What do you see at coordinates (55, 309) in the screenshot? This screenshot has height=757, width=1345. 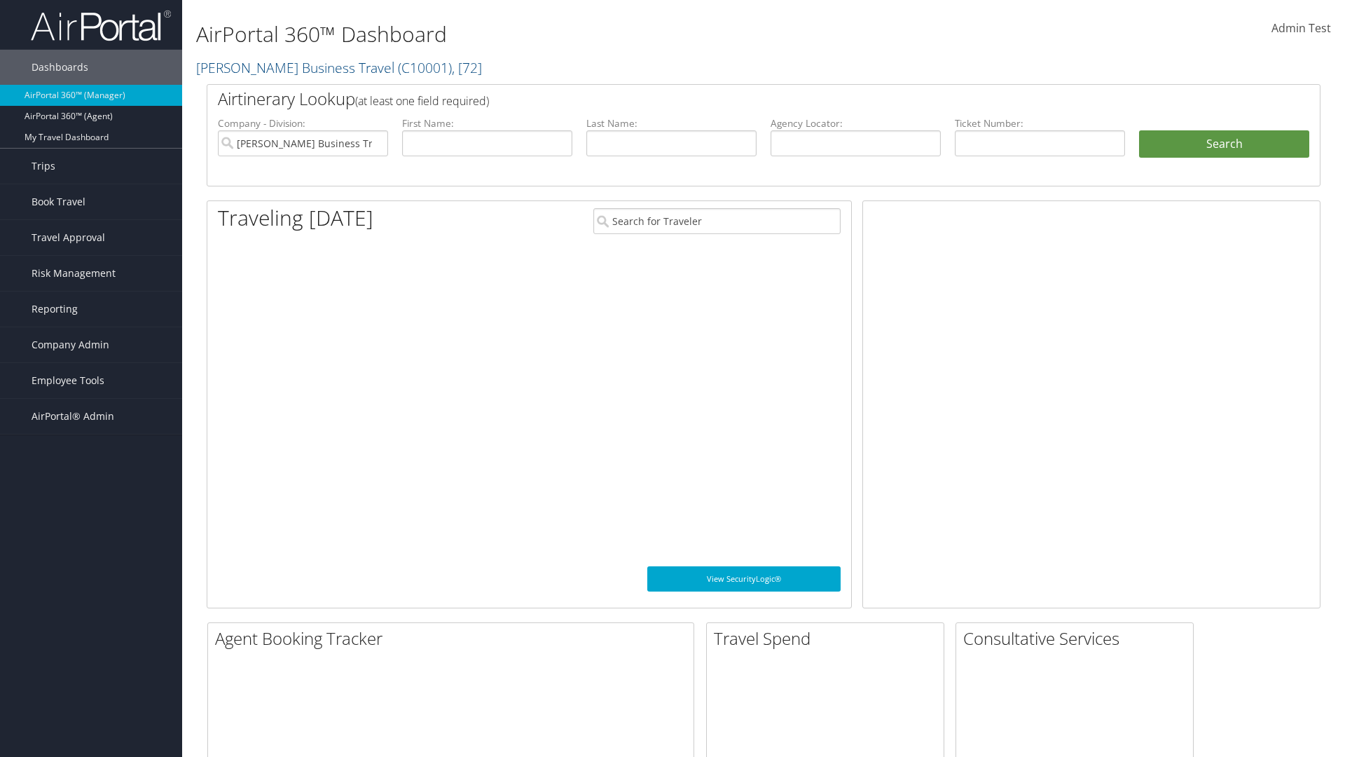 I see `span: Reporting` at bounding box center [55, 309].